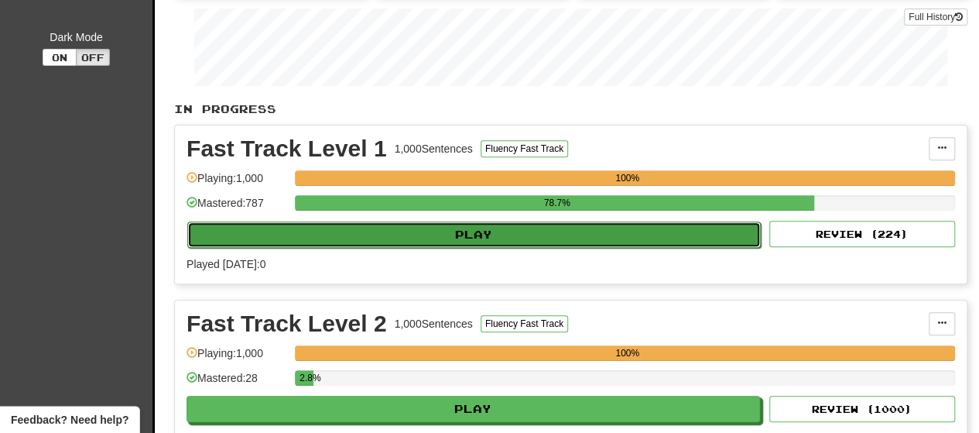 This screenshot has height=433, width=979. What do you see at coordinates (237, 382) in the screenshot?
I see `div: Mastered: 28` at bounding box center [237, 382].